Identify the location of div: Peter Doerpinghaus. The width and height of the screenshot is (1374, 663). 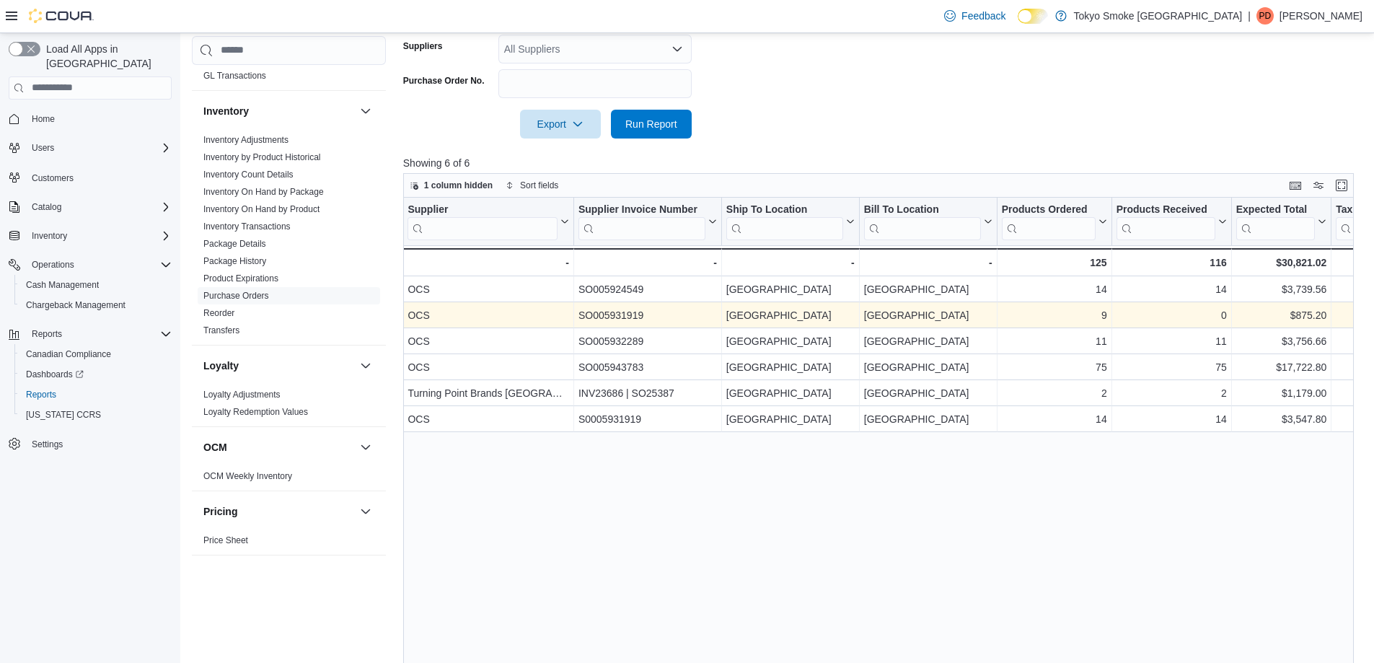
(1265, 16).